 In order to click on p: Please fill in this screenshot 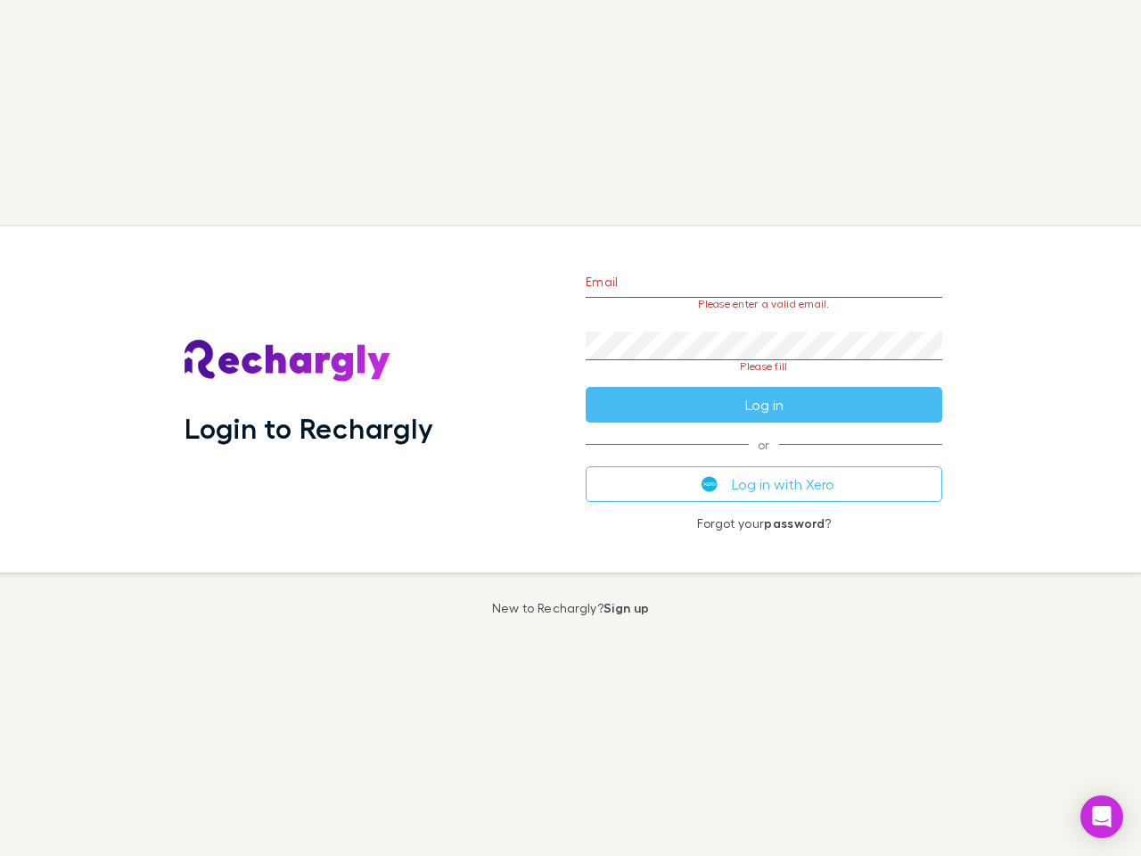, I will do `click(764, 366)`.